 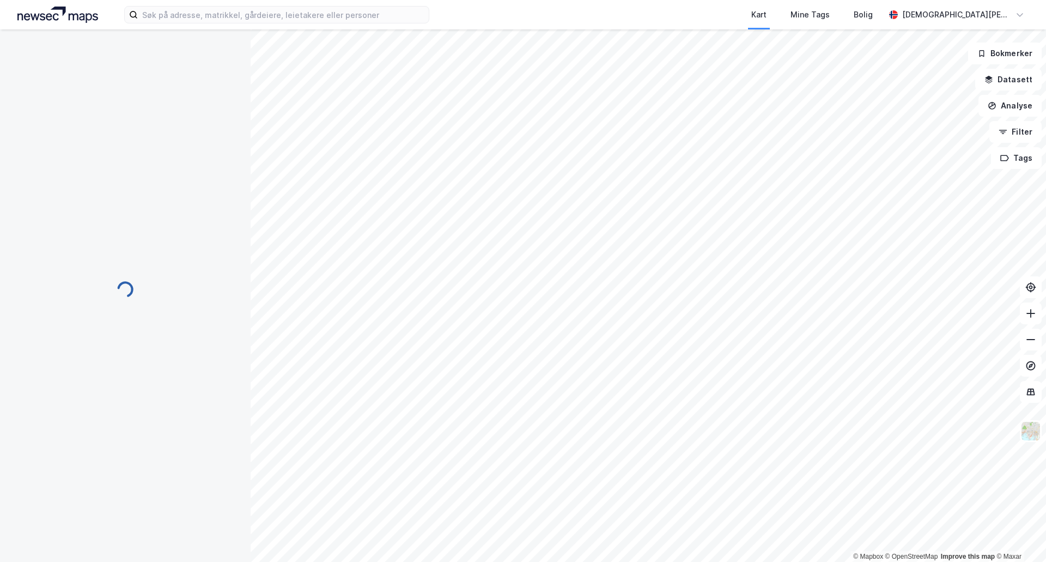 I want to click on a: Mapbox, so click(x=868, y=556).